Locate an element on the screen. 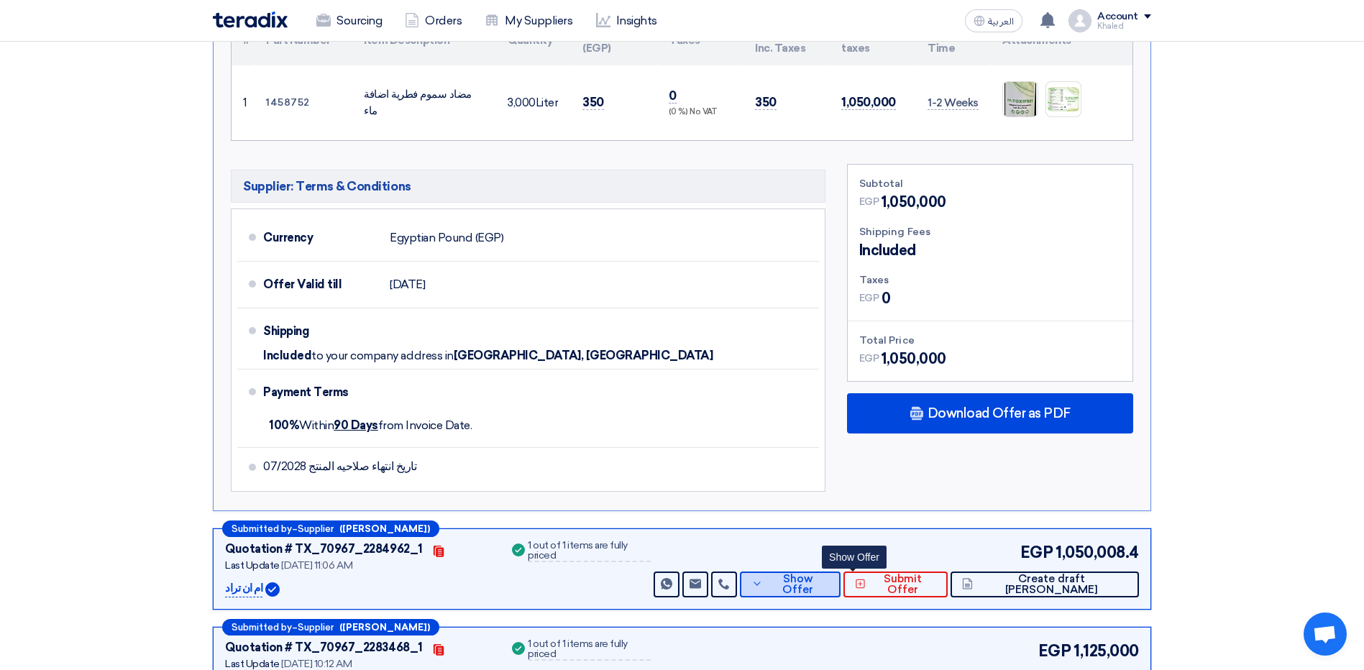 Image resolution: width=1364 pixels, height=670 pixels. div: Egyptian Pound (EGP) is located at coordinates (447, 238).